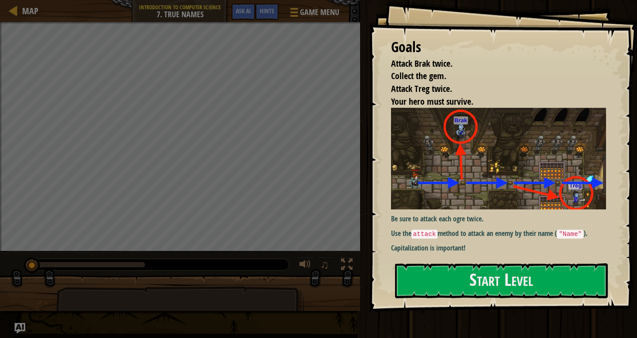 The image size is (637, 338). What do you see at coordinates (432, 101) in the screenshot?
I see `span: Your hero must survive.` at bounding box center [432, 101].